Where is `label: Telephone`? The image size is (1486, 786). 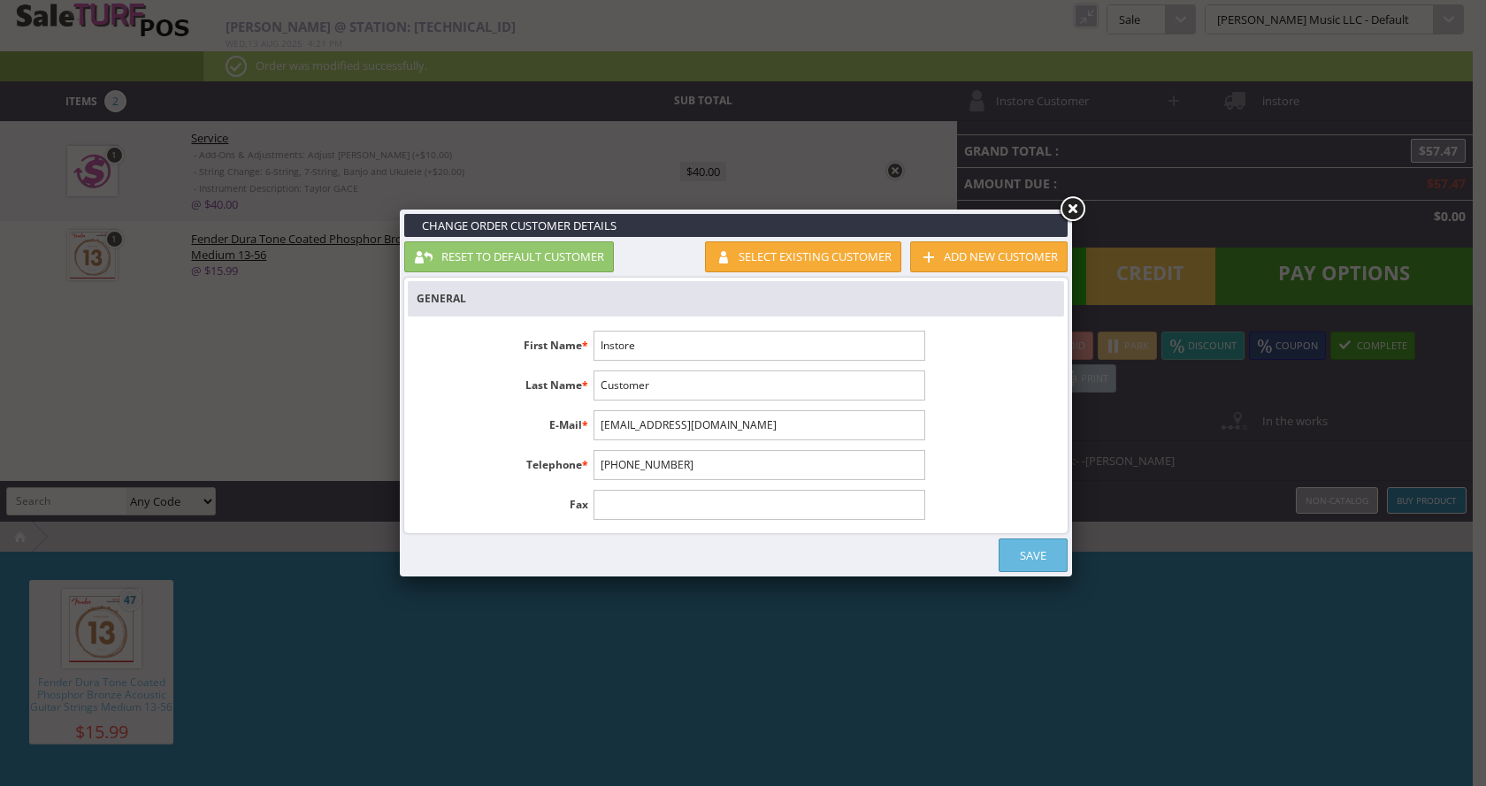 label: Telephone is located at coordinates (504, 462).